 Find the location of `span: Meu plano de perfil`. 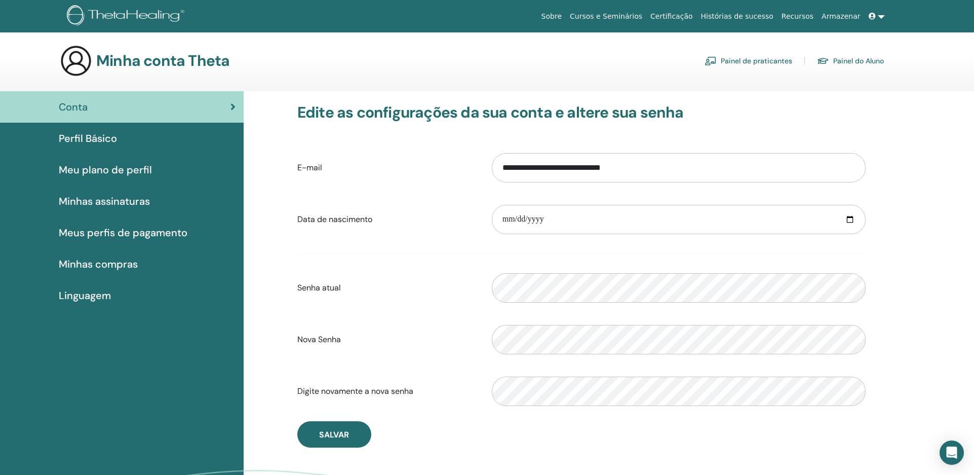

span: Meu plano de perfil is located at coordinates (105, 170).